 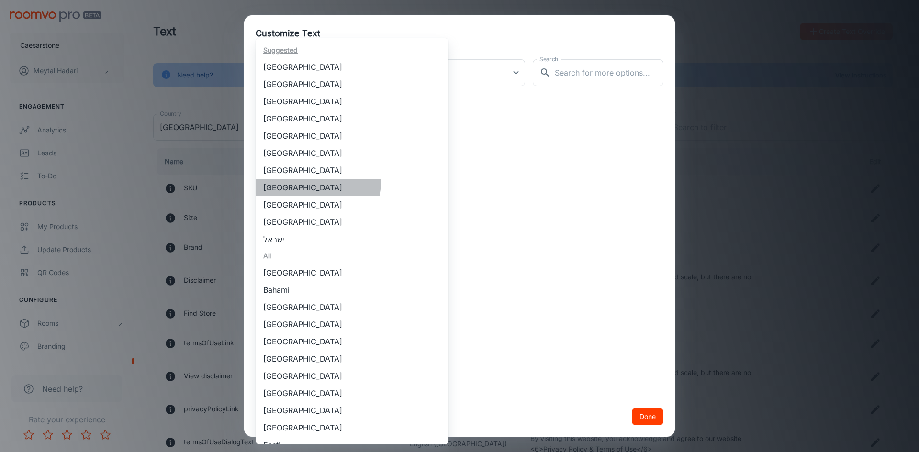 What do you see at coordinates (352, 239) in the screenshot?
I see `li: ישראל` at bounding box center [352, 239].